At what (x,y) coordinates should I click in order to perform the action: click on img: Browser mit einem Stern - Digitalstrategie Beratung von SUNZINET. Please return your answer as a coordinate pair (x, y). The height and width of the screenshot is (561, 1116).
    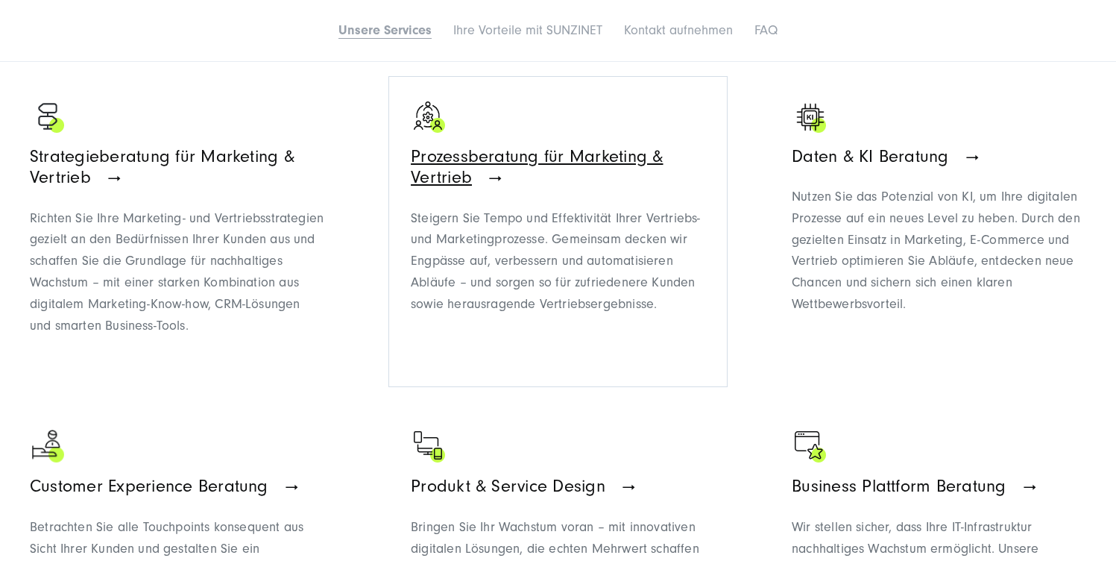
    Looking at the image, I should click on (810, 447).